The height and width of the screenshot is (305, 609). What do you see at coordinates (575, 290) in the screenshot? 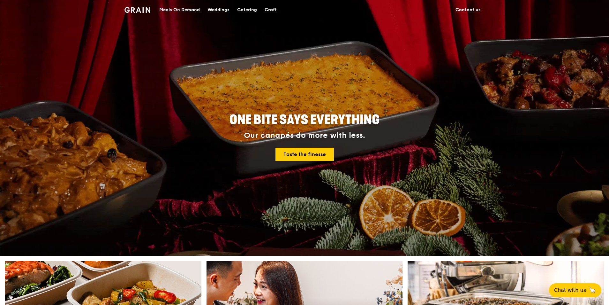
I see `button: Chat with us🦙` at bounding box center [575, 290].